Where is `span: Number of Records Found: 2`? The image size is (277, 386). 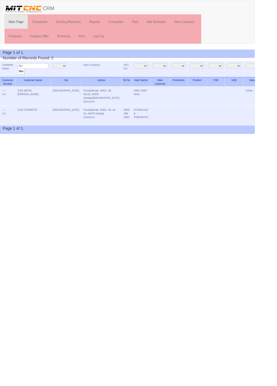
span: Number of Records Found: 2 is located at coordinates (31, 60).